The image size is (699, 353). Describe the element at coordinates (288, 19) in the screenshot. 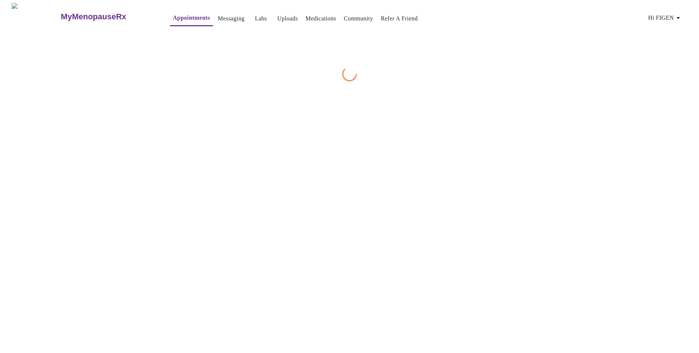

I see `button: Uploads` at that location.